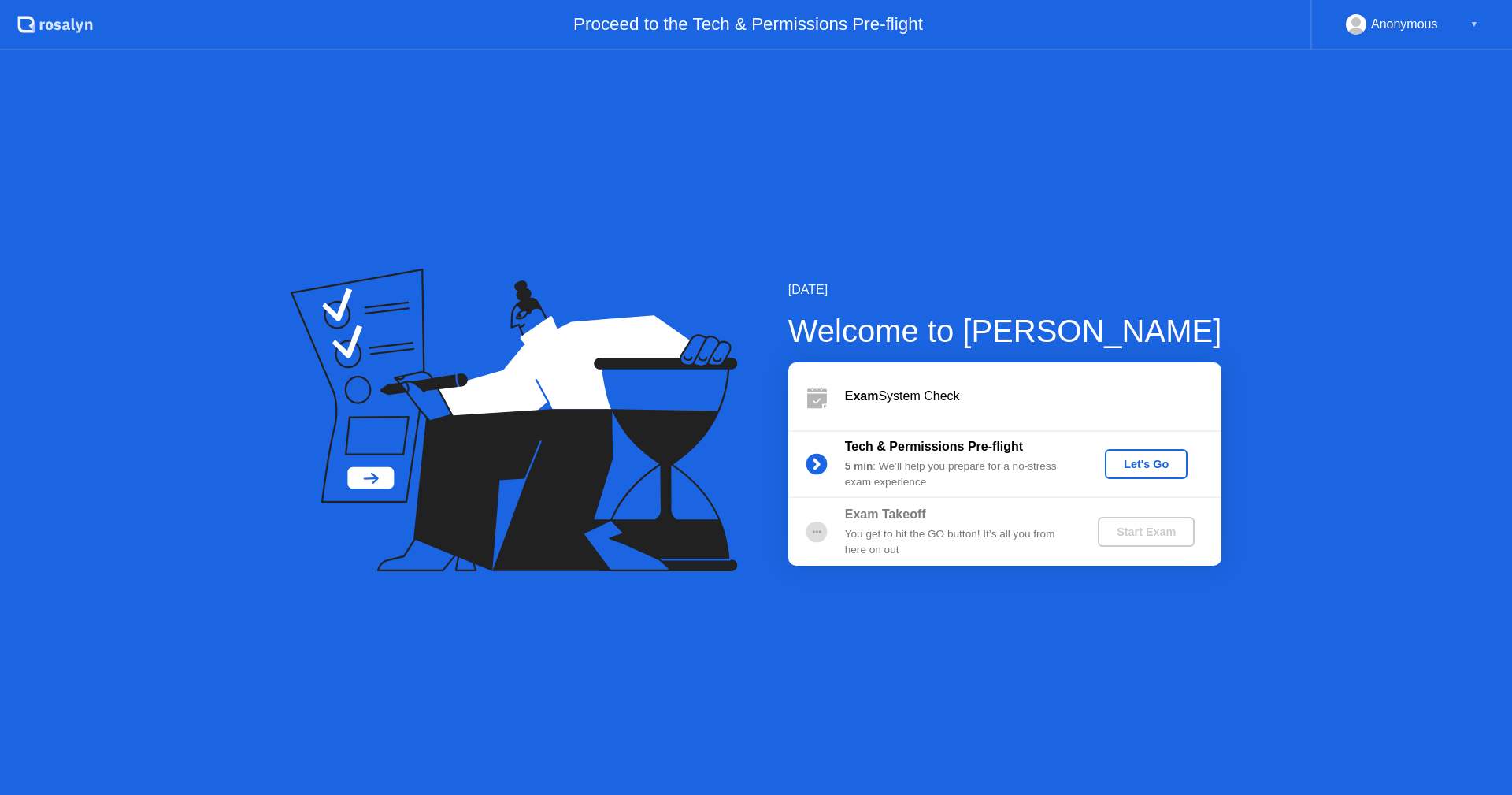 The width and height of the screenshot is (1512, 795). I want to click on div: System Check, so click(1033, 397).